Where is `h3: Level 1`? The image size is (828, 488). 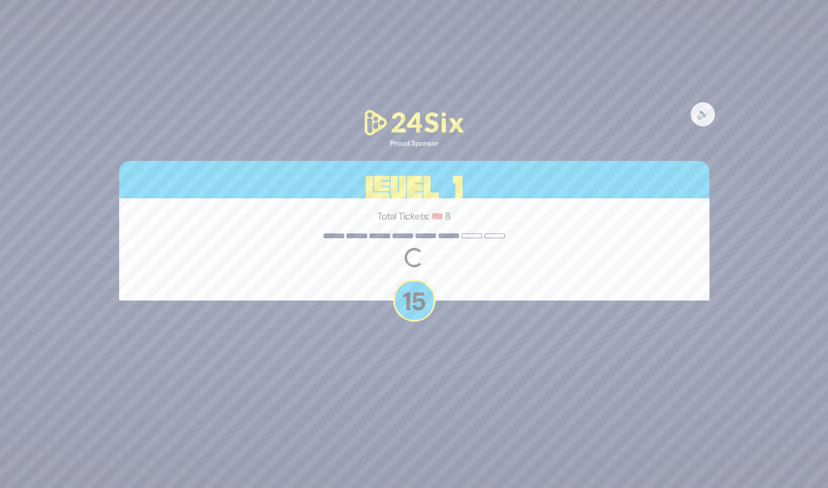 h3: Level 1 is located at coordinates (414, 188).